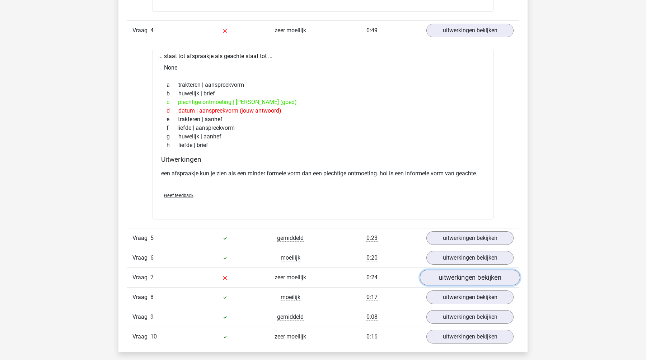 This screenshot has width=646, height=360. I want to click on span: 0:17, so click(372, 298).